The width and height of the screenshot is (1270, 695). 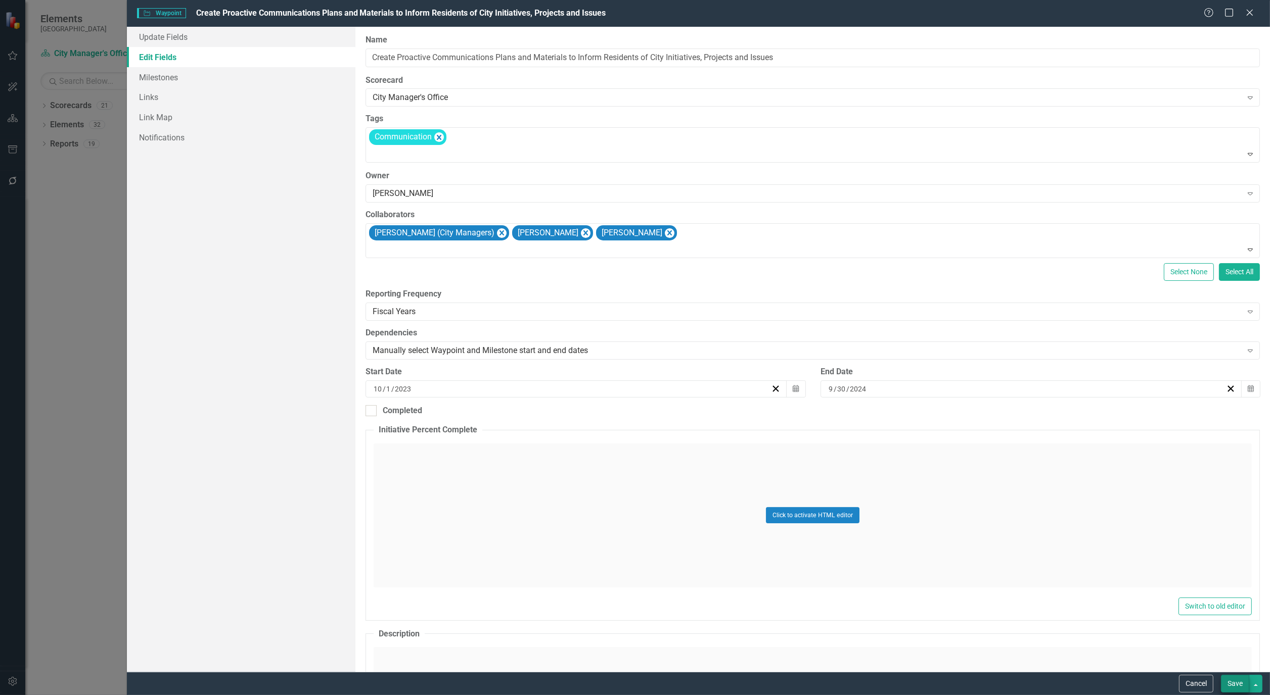 What do you see at coordinates (501, 233) in the screenshot?
I see `div: Remove Iris Harder (City Managers)` at bounding box center [501, 233].